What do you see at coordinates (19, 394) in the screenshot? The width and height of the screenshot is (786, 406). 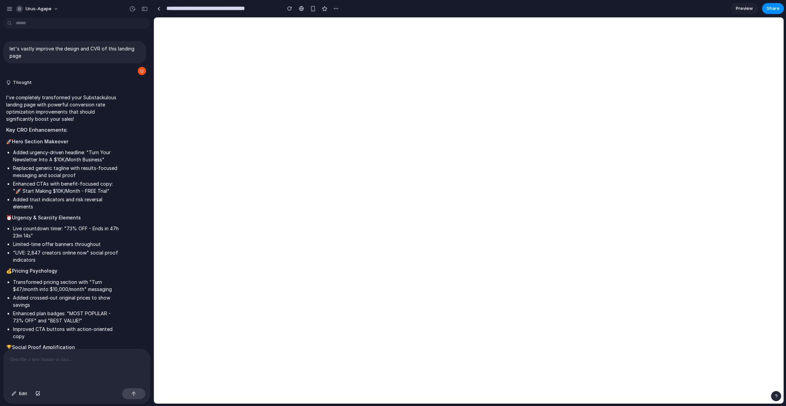 I see `button: Edit` at bounding box center [19, 394].